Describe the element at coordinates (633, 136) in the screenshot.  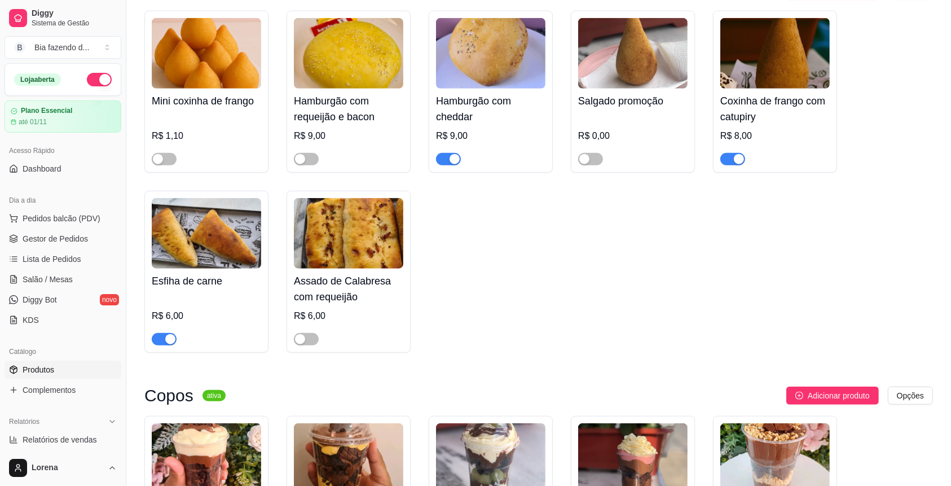
I see `div: R$ 0,00` at that location.